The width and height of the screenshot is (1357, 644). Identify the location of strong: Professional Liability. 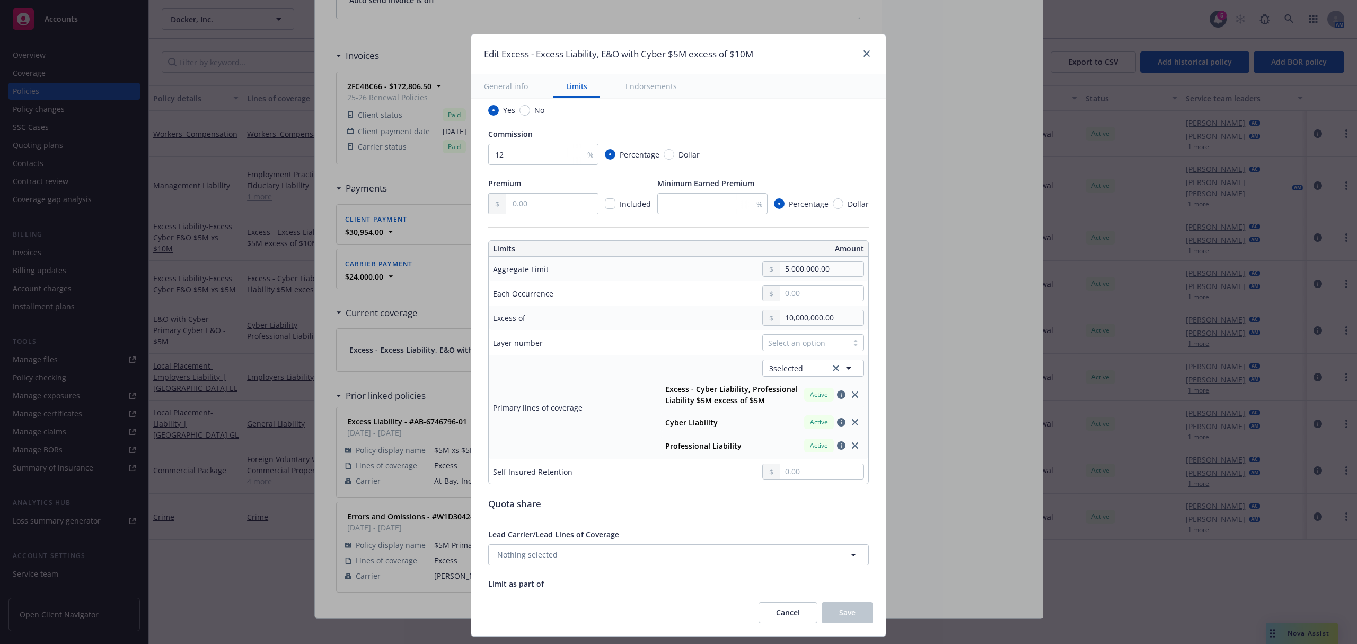
(703, 445).